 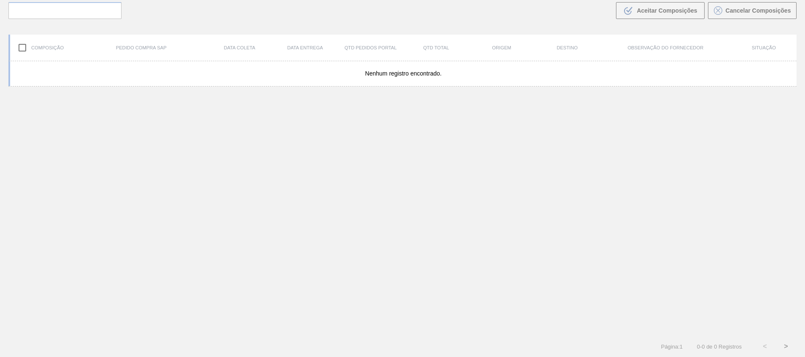 What do you see at coordinates (305, 48) in the screenshot?
I see `div: Data entrega` at bounding box center [305, 48].